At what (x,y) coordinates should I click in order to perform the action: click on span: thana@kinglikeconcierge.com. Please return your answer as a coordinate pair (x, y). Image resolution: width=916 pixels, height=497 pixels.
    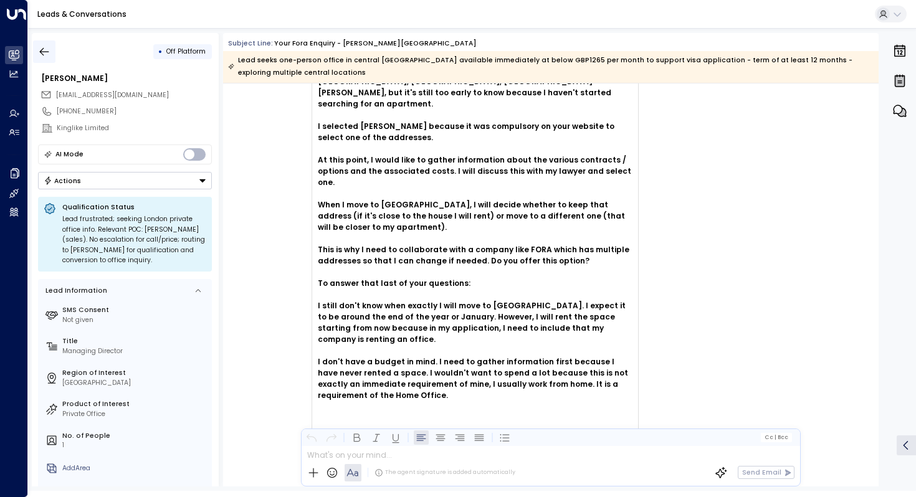
    Looking at the image, I should click on (112, 95).